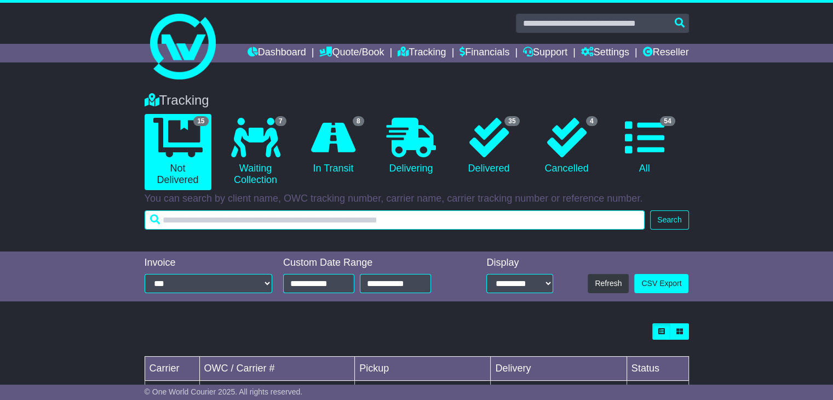 Image resolution: width=833 pixels, height=400 pixels. What do you see at coordinates (423, 368) in the screenshot?
I see `td: Pickup` at bounding box center [423, 368].